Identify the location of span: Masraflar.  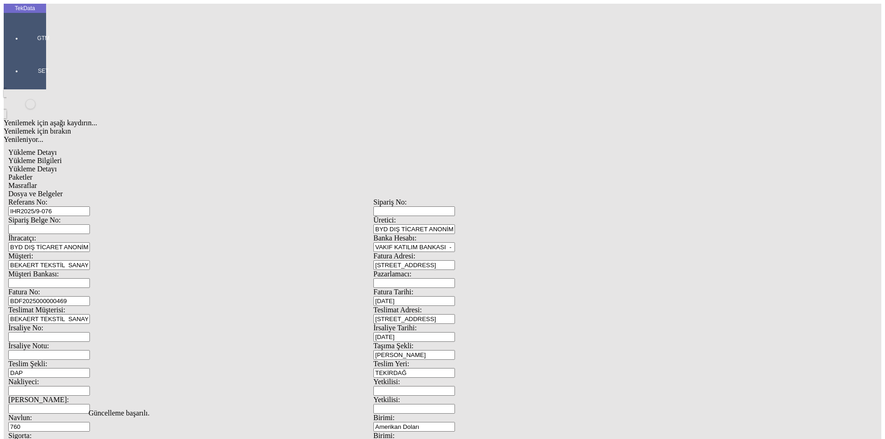
(23, 185).